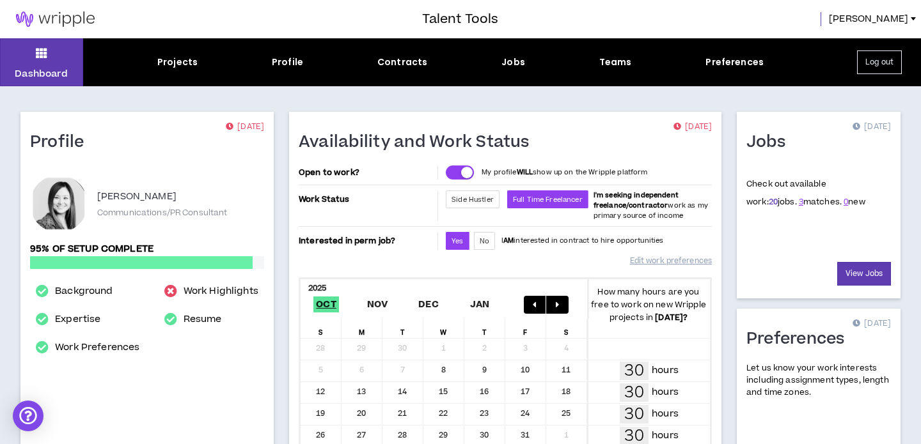 This screenshot has width=921, height=444. Describe the element at coordinates (636, 200) in the screenshot. I see `b: I'm seeking independent freelance/contractor` at that location.